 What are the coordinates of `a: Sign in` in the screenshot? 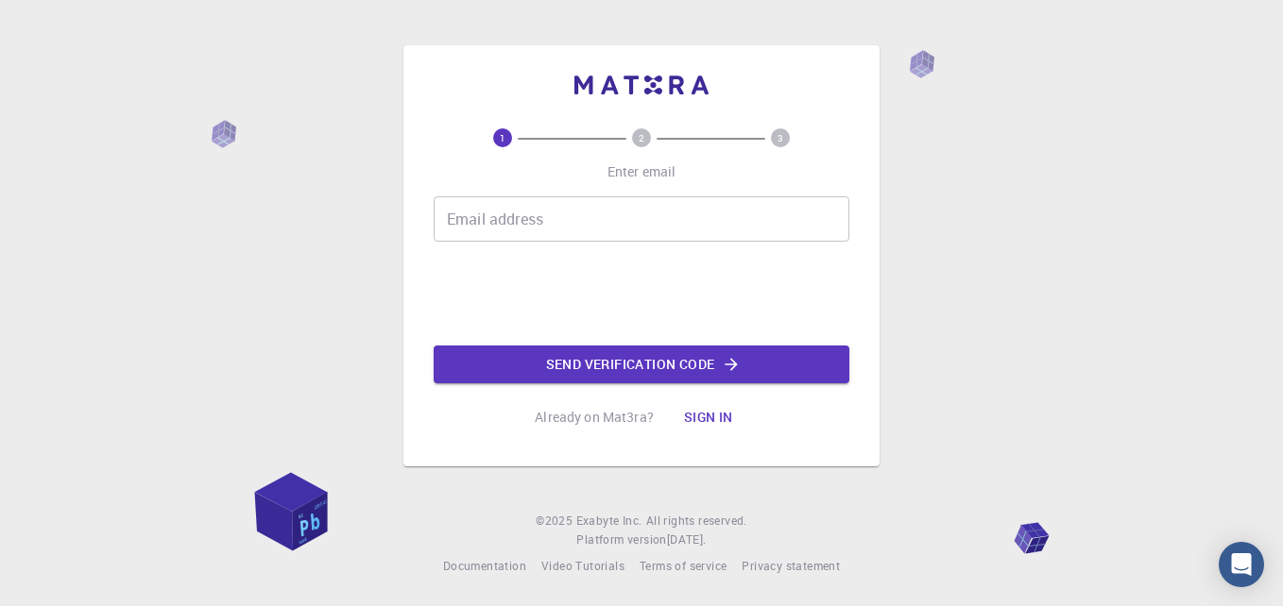 It's located at (708, 418).